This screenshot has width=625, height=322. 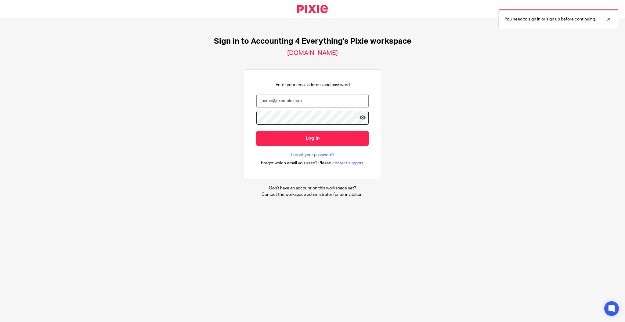 I want to click on p: Enter your email address and password, so click(x=312, y=85).